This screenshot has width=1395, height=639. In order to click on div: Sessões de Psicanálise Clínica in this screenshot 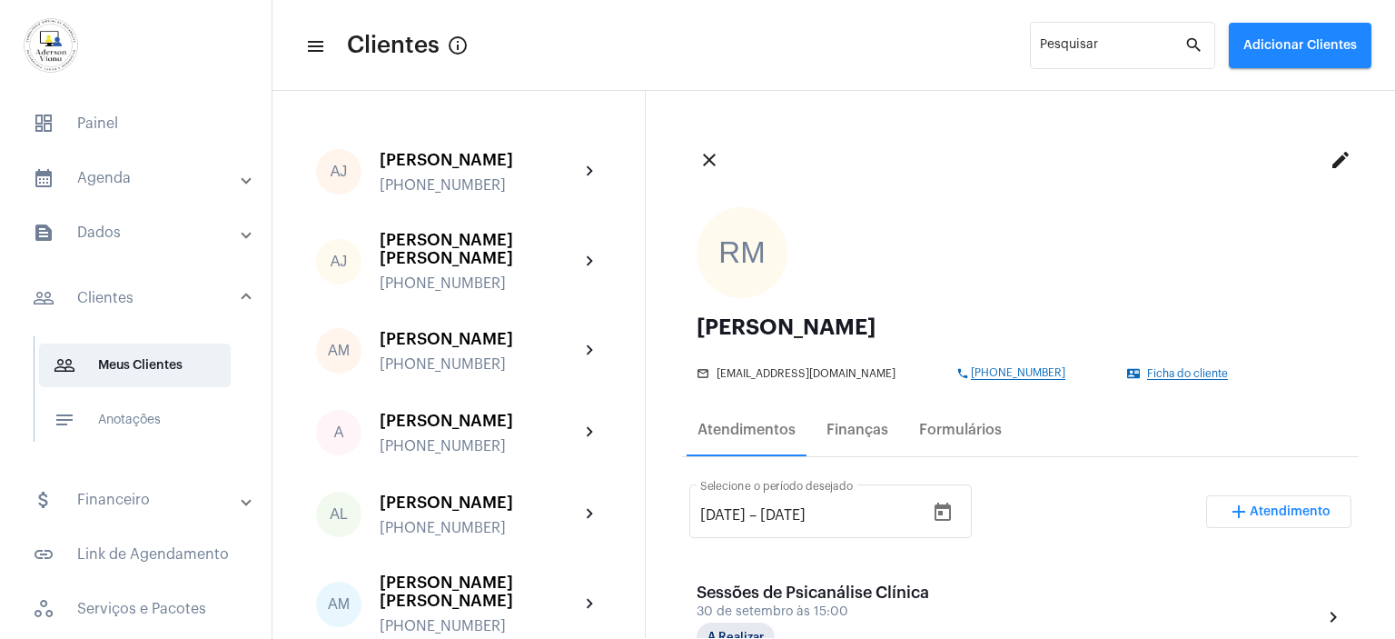, I will do `click(813, 592)`.